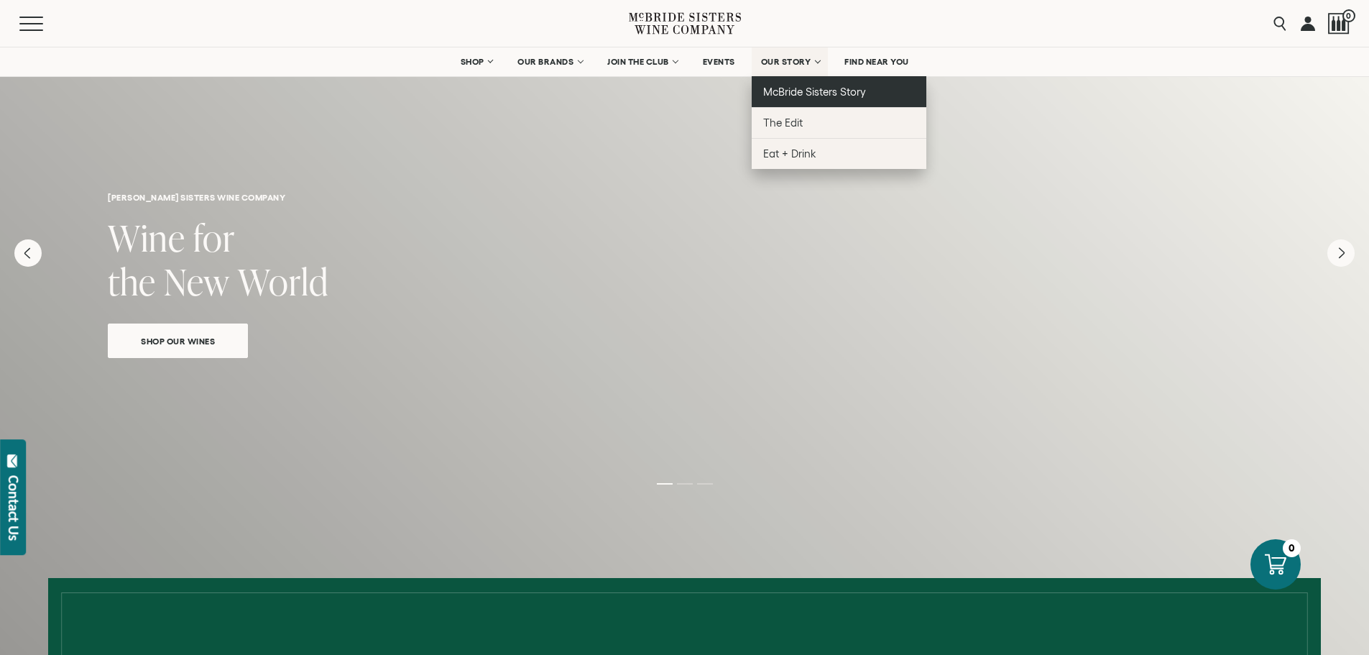 The height and width of the screenshot is (655, 1369). I want to click on span: Eat + Drink, so click(790, 153).